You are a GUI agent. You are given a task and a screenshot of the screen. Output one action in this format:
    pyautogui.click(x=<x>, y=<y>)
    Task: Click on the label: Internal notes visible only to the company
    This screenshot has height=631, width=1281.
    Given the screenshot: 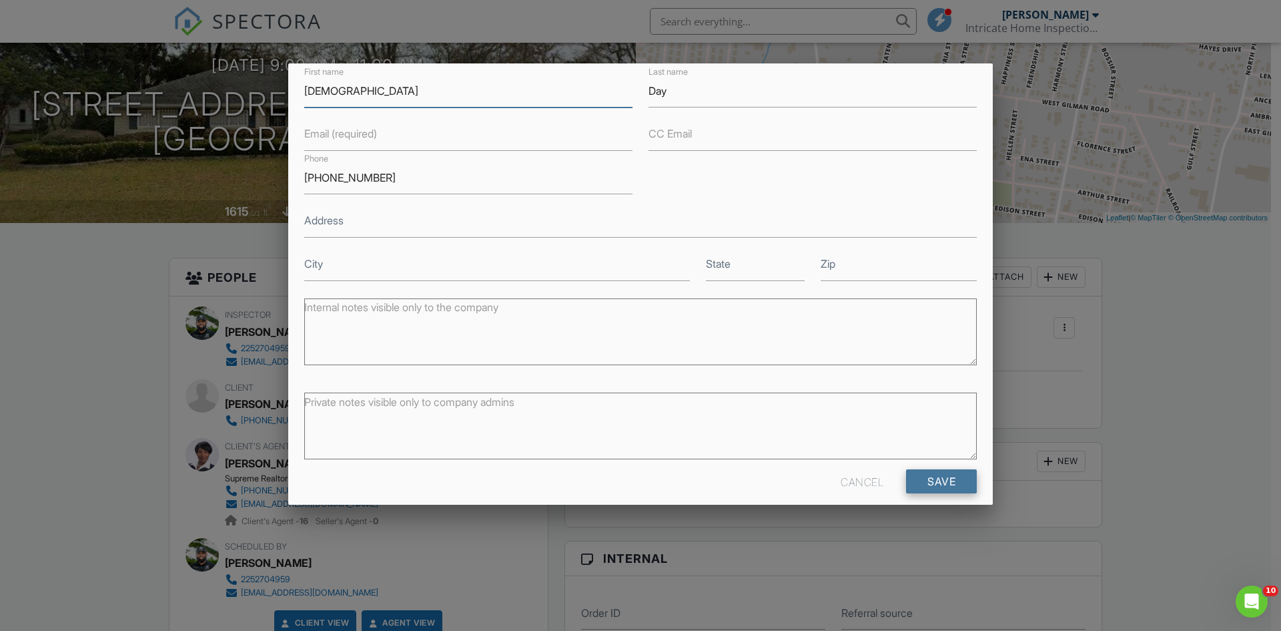 What is the action you would take?
    pyautogui.click(x=401, y=307)
    